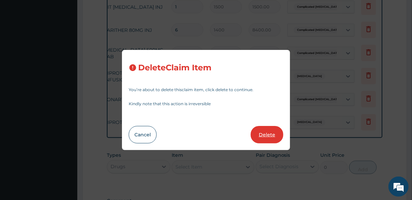 Image resolution: width=412 pixels, height=200 pixels. I want to click on textarea: Type your message and hit 'Enter', so click(65, 143).